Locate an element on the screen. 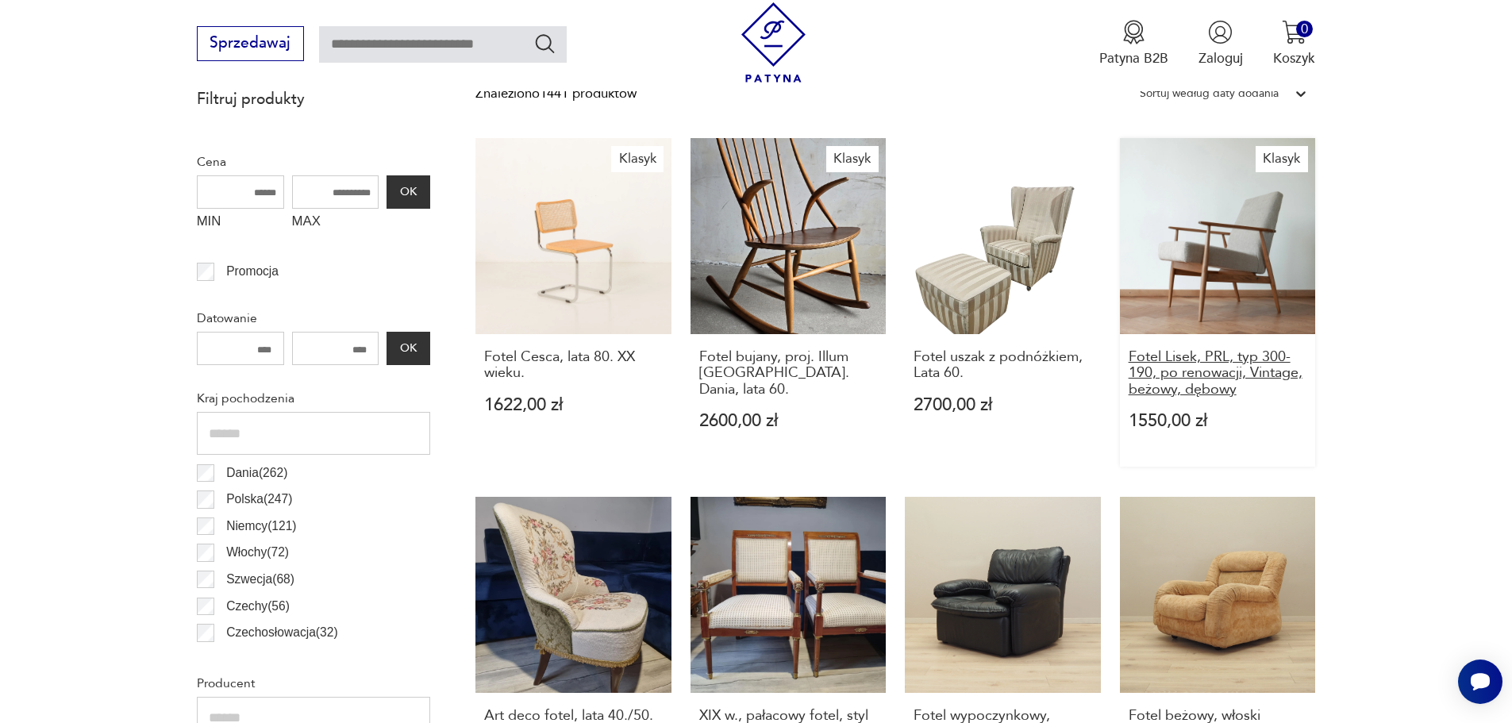 This screenshot has height=723, width=1512. p: Zaloguj is located at coordinates (1221, 58).